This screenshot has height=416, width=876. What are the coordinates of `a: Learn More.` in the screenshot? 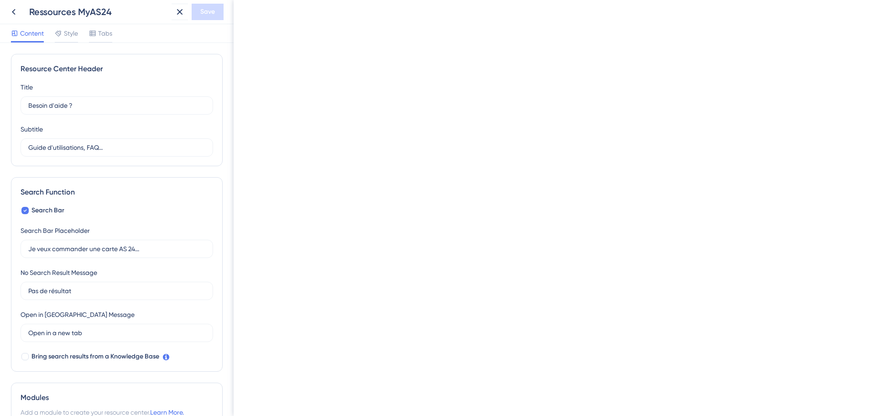 It's located at (167, 412).